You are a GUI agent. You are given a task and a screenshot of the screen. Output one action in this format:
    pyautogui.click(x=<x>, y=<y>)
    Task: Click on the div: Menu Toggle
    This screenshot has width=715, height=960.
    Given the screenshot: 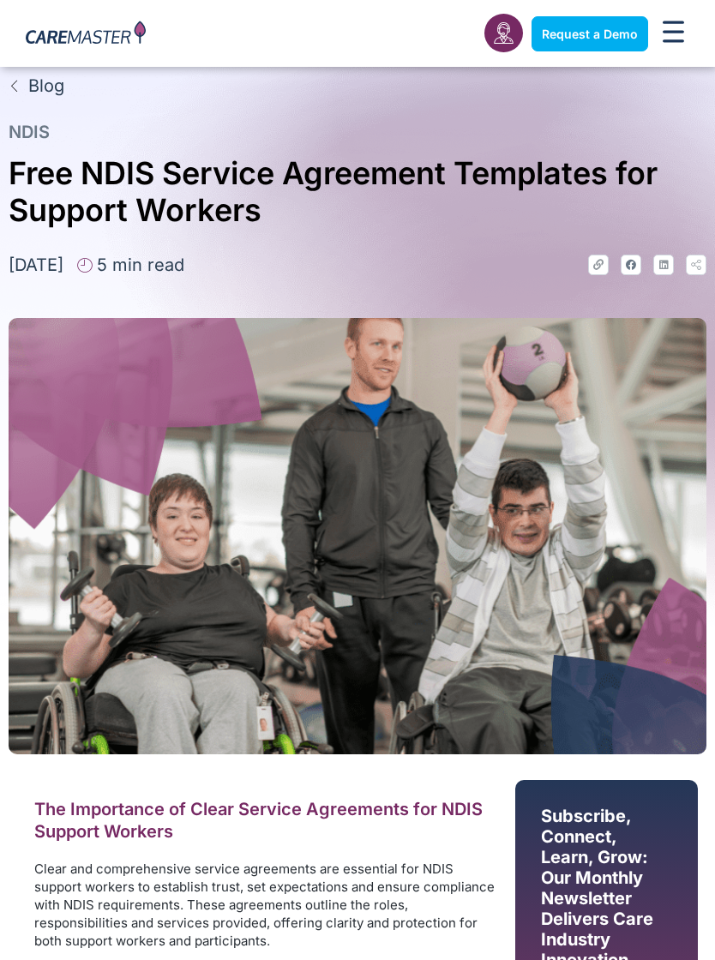 What is the action you would take?
    pyautogui.click(x=673, y=33)
    